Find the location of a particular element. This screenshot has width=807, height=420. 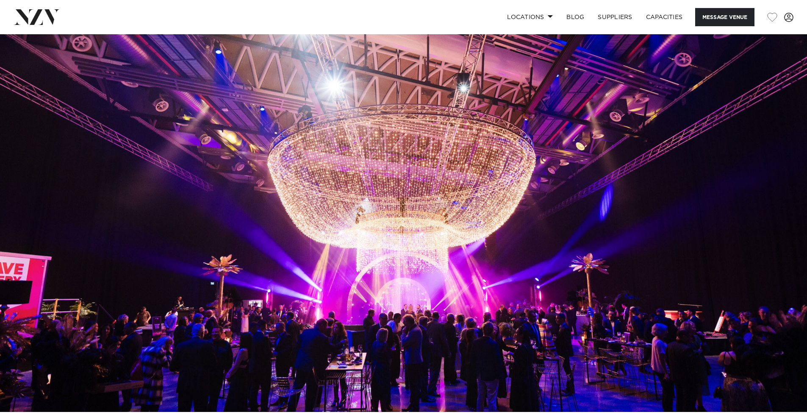

a: Locations is located at coordinates (530, 17).